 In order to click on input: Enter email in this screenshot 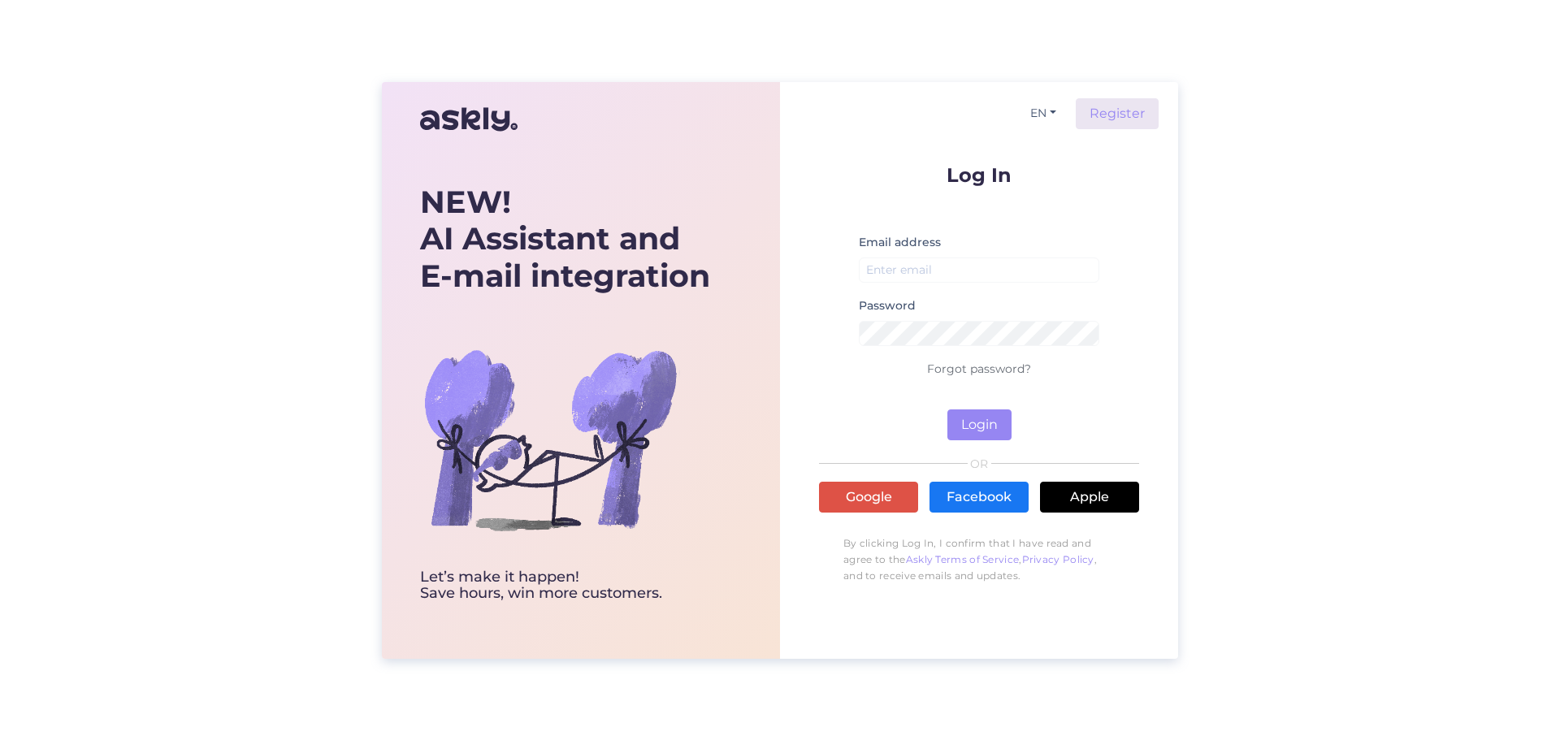, I will do `click(979, 270)`.